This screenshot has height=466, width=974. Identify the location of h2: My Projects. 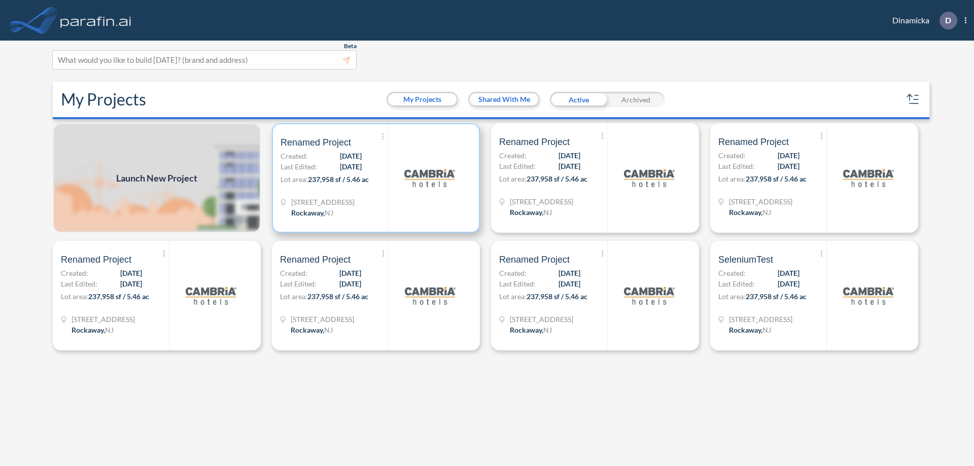
(104, 99).